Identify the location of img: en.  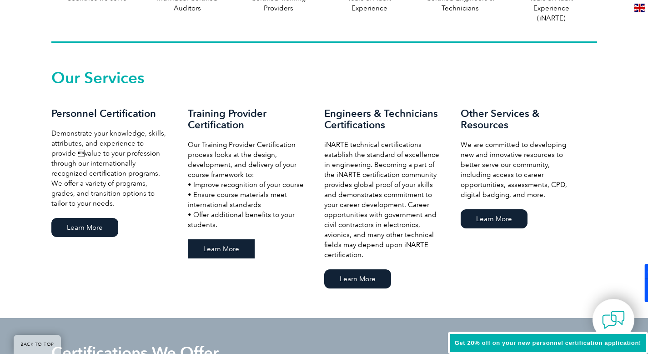
(640, 8).